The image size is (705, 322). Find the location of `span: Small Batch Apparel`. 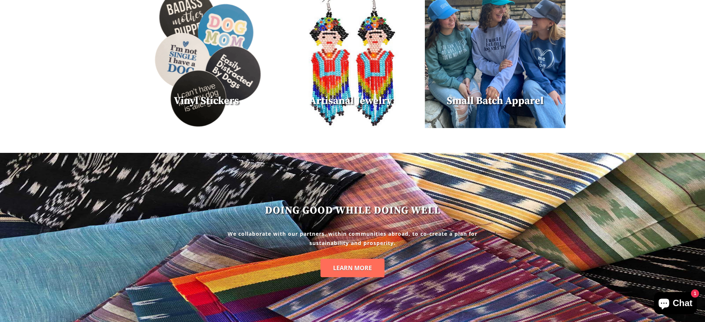

span: Small Batch Apparel is located at coordinates (495, 101).